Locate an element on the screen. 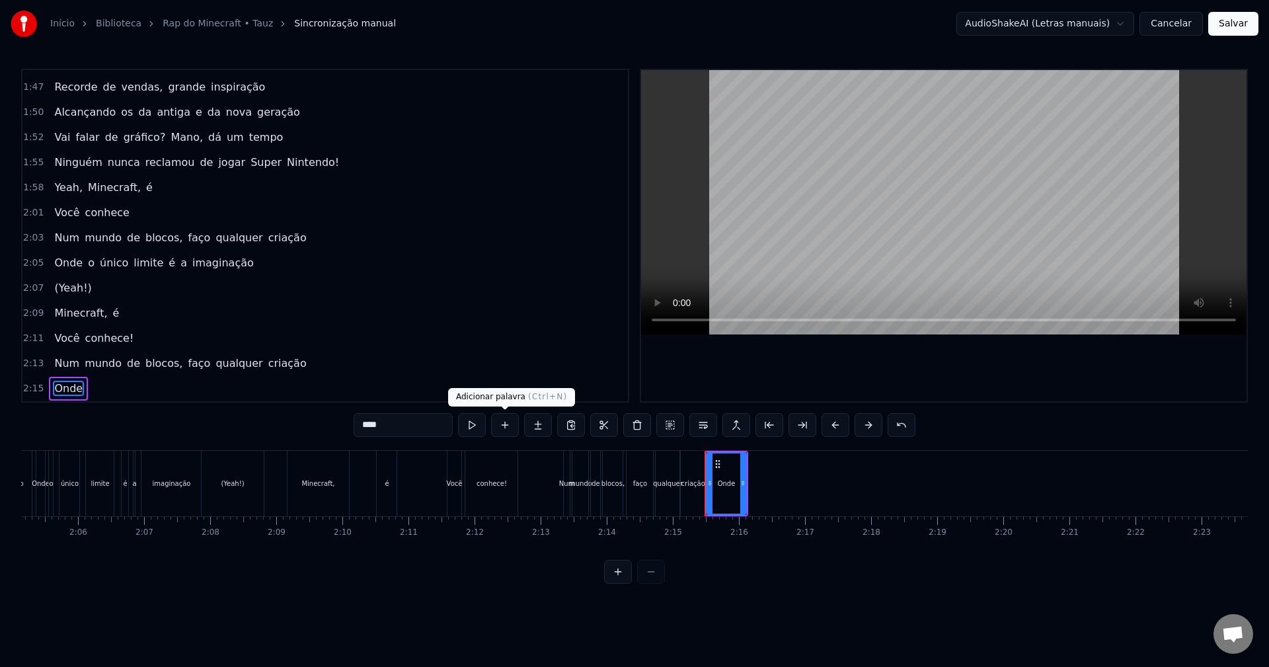 The height and width of the screenshot is (667, 1269). div: criação is located at coordinates (693, 483).